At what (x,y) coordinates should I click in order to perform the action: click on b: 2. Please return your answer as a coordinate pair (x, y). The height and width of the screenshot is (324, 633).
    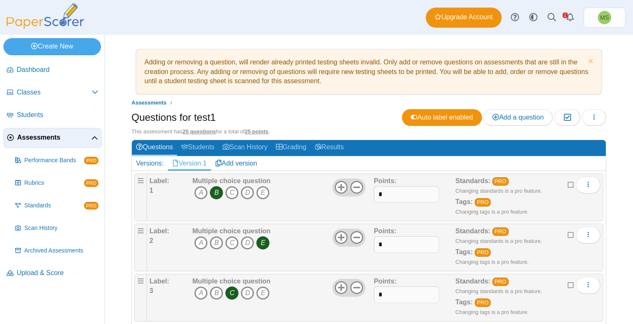
    Looking at the image, I should click on (151, 241).